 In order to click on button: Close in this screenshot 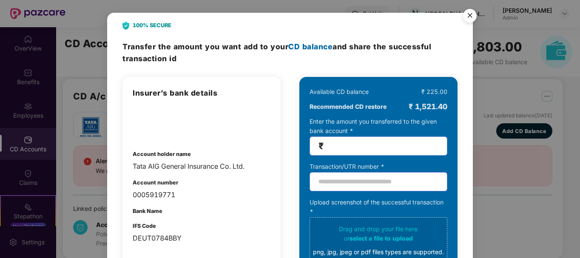, I will do `click(470, 16)`.